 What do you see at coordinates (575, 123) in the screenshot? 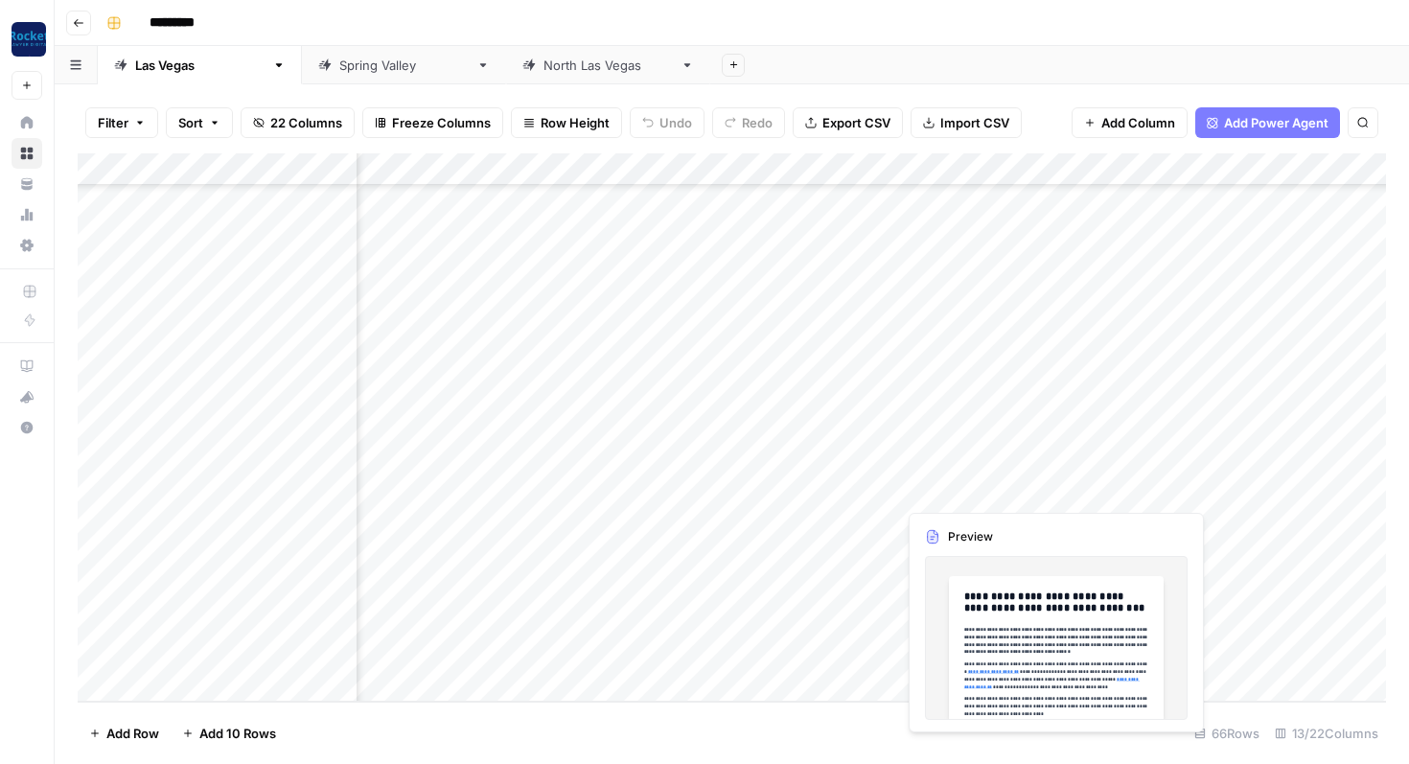
I see `span: Row Height` at bounding box center [575, 123].